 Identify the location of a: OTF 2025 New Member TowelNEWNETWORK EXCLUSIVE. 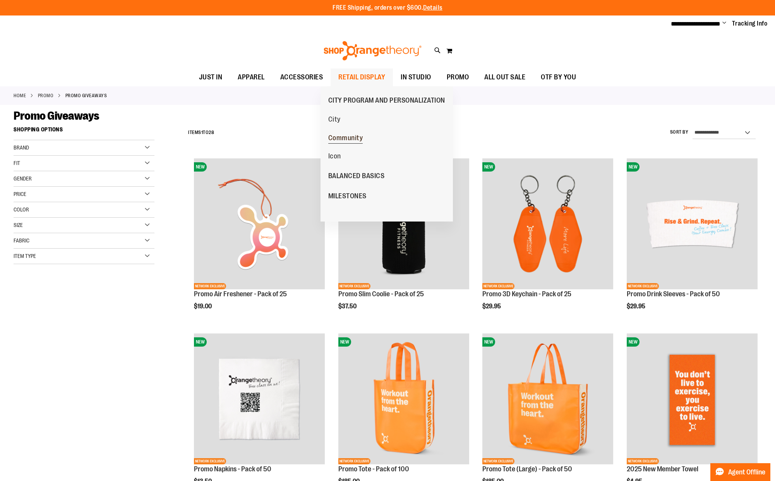
(692, 399).